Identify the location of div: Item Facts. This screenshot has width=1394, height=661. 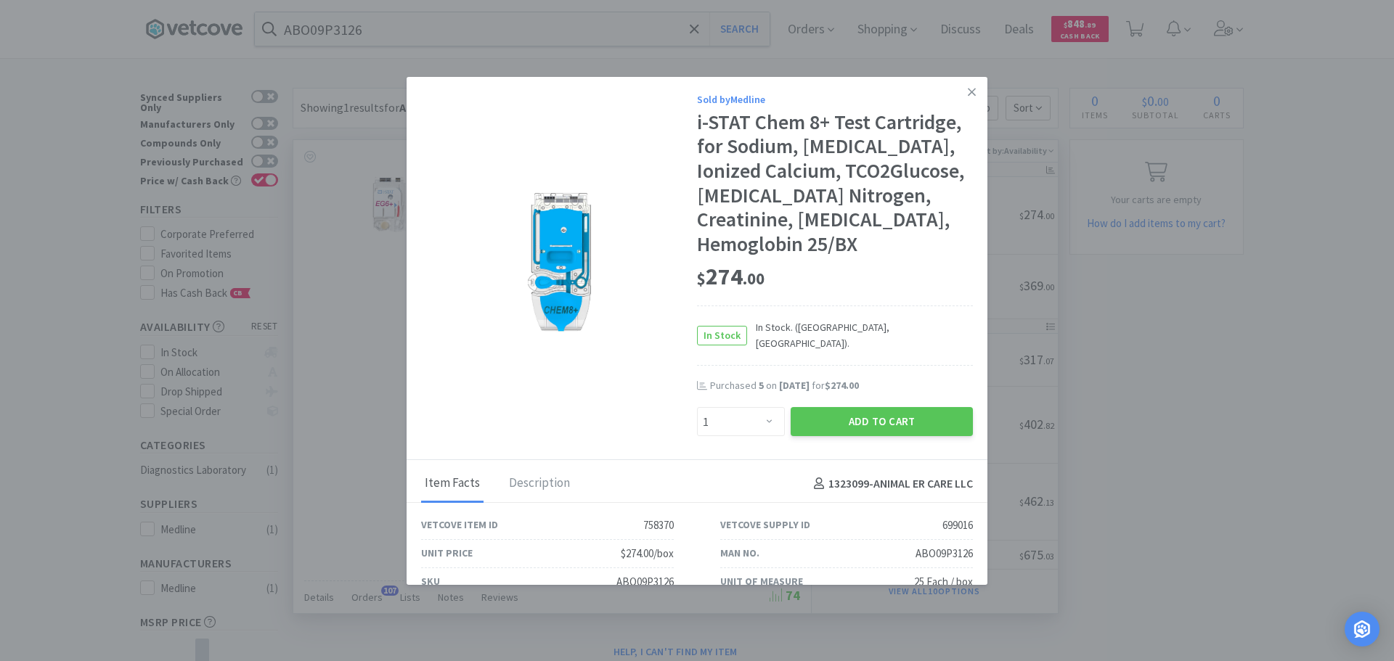
(452, 484).